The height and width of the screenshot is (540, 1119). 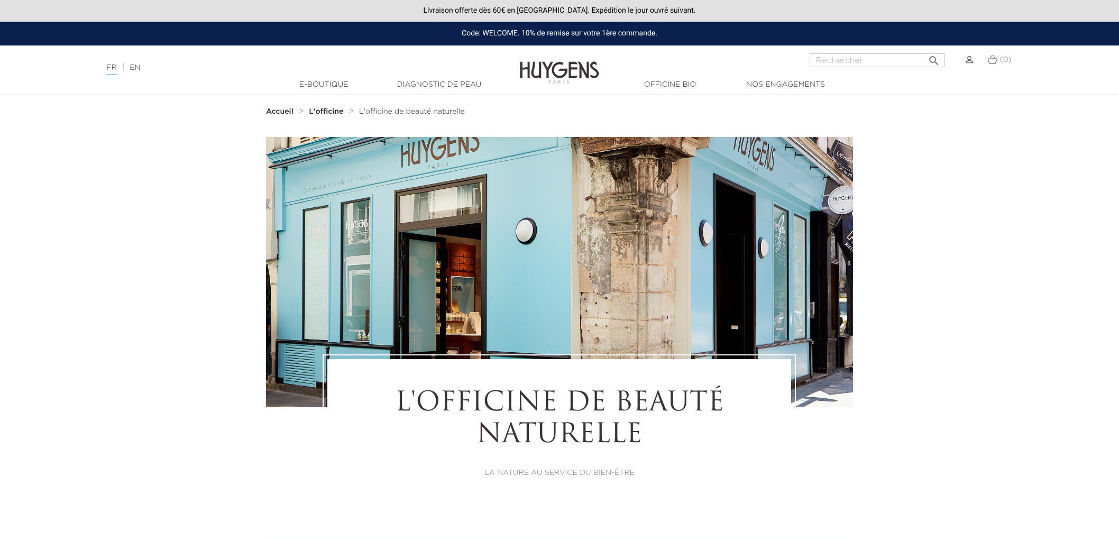 I want to click on img: Huygens, so click(x=560, y=65).